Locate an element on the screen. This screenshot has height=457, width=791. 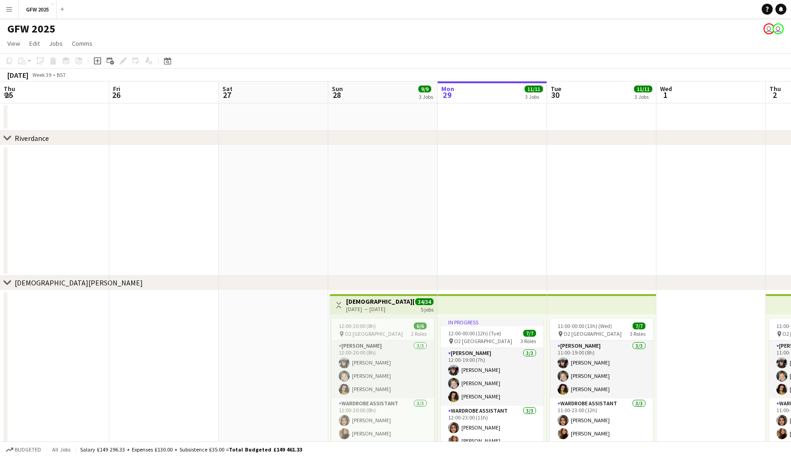
span: Week 39 is located at coordinates (42, 75).